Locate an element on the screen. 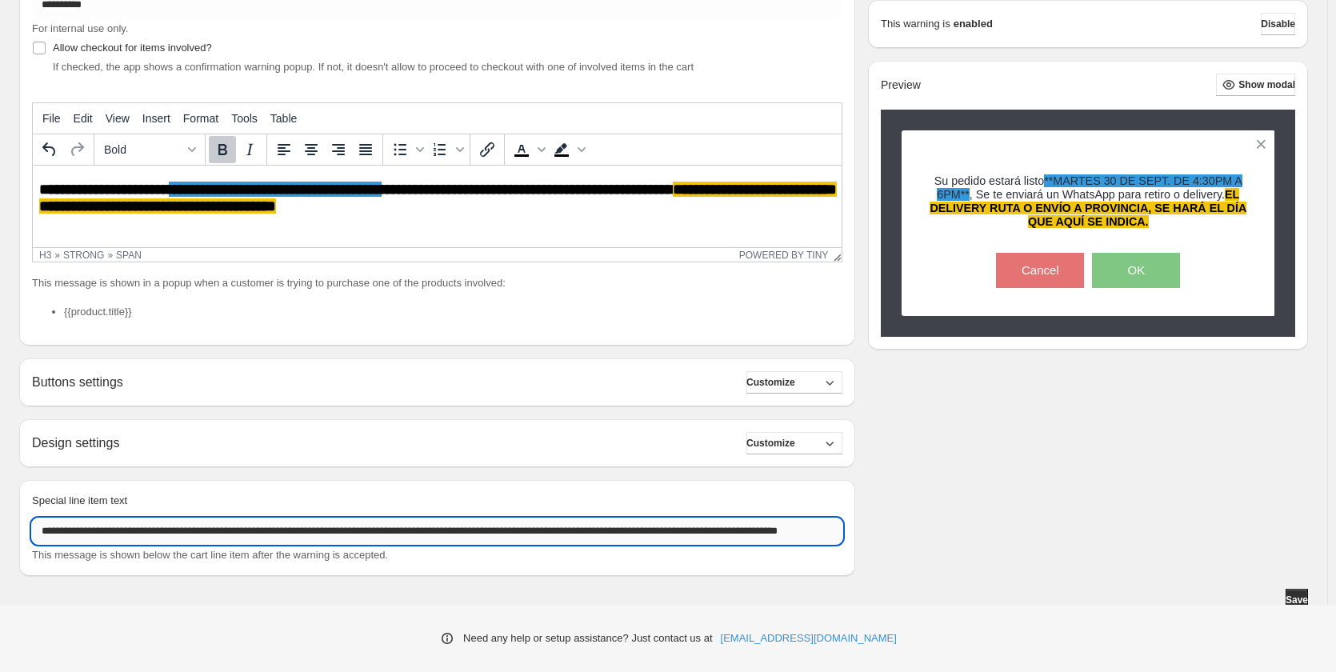 This screenshot has width=1336, height=672. span: Format is located at coordinates (201, 118).